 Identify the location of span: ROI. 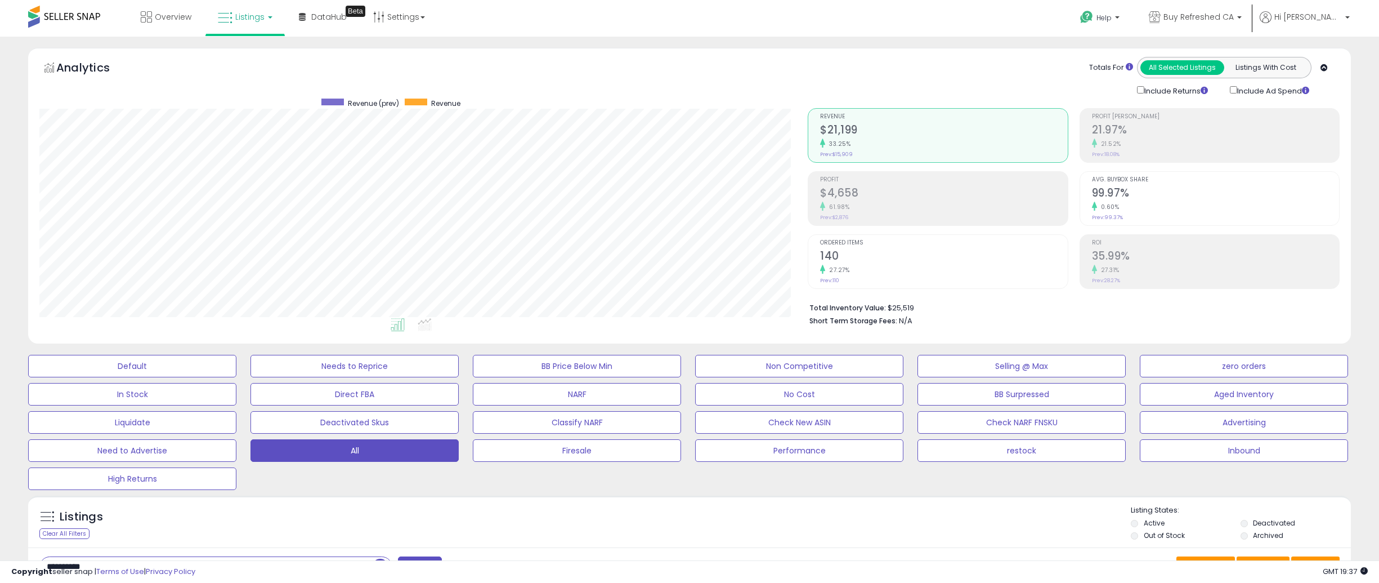
(1216, 243).